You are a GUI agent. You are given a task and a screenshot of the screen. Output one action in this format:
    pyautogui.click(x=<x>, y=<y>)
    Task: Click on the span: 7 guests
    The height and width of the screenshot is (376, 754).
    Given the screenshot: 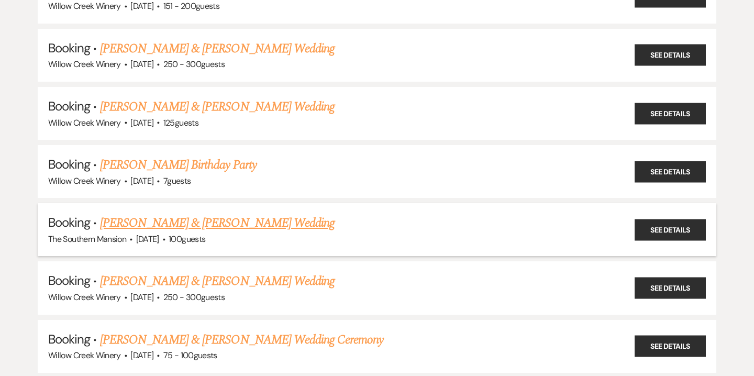 What is the action you would take?
    pyautogui.click(x=177, y=181)
    